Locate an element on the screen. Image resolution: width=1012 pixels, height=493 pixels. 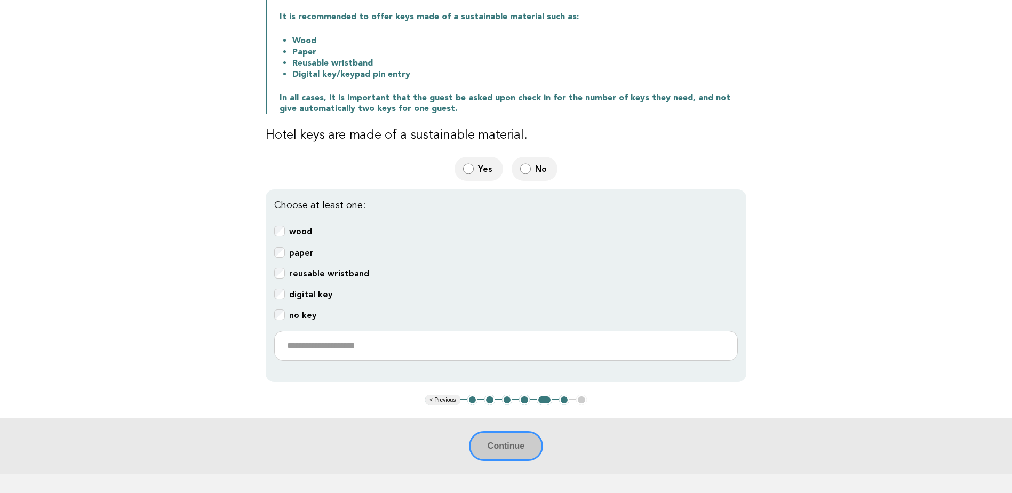
input: Yes is located at coordinates (469, 169).